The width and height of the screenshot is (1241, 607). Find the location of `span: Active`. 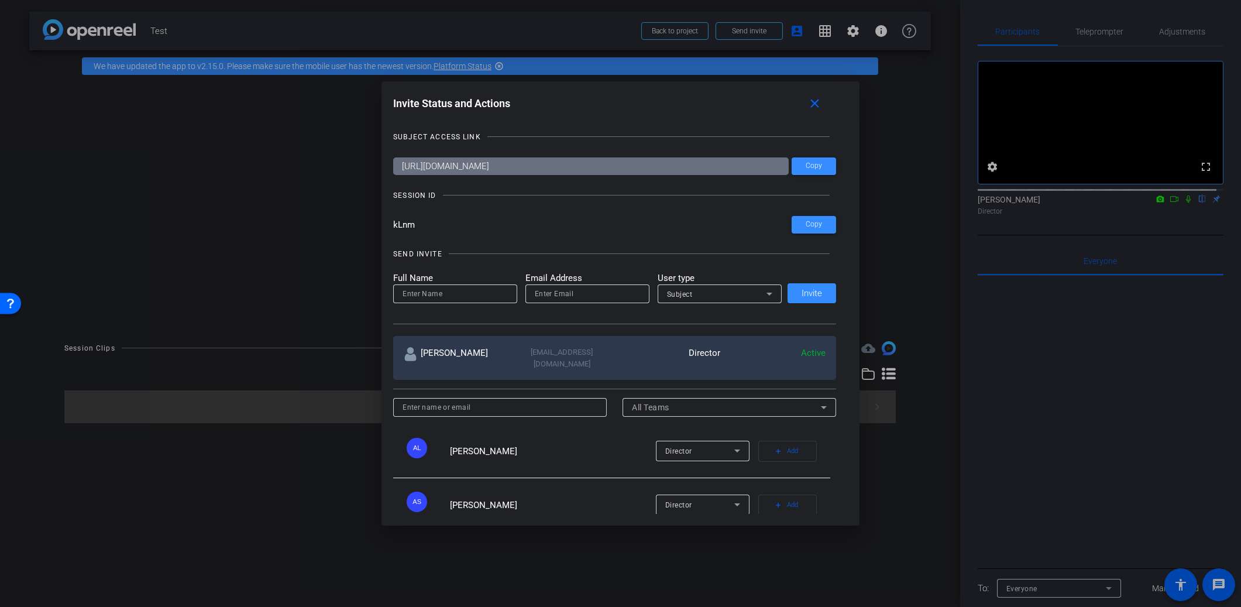

span: Active is located at coordinates (813, 353).